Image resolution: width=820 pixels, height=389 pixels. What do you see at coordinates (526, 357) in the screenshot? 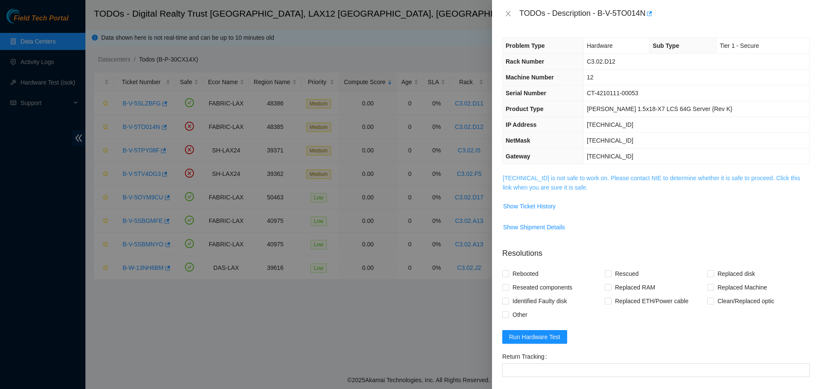
I see `label: Return Tracking` at bounding box center [526, 357].